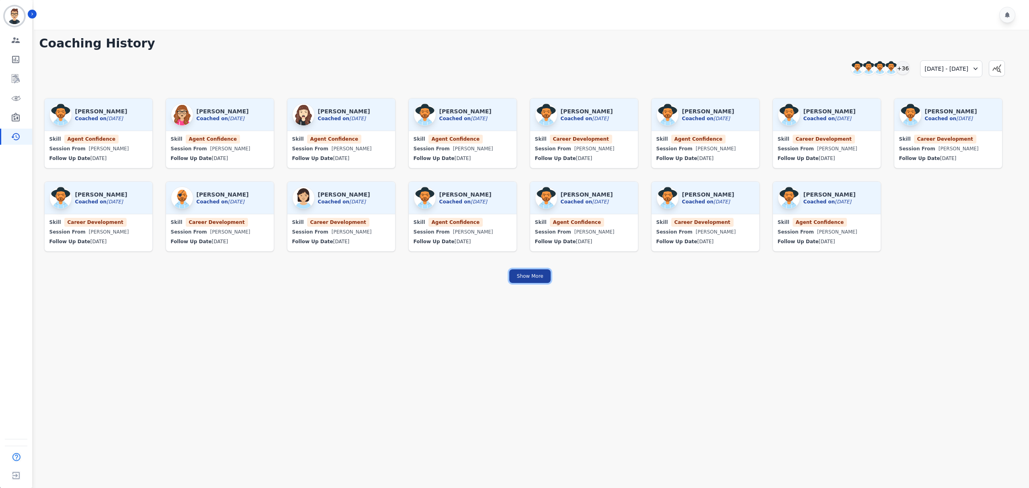 The height and width of the screenshot is (488, 1029). What do you see at coordinates (903, 68) in the screenshot?
I see `div: +36` at bounding box center [903, 68].